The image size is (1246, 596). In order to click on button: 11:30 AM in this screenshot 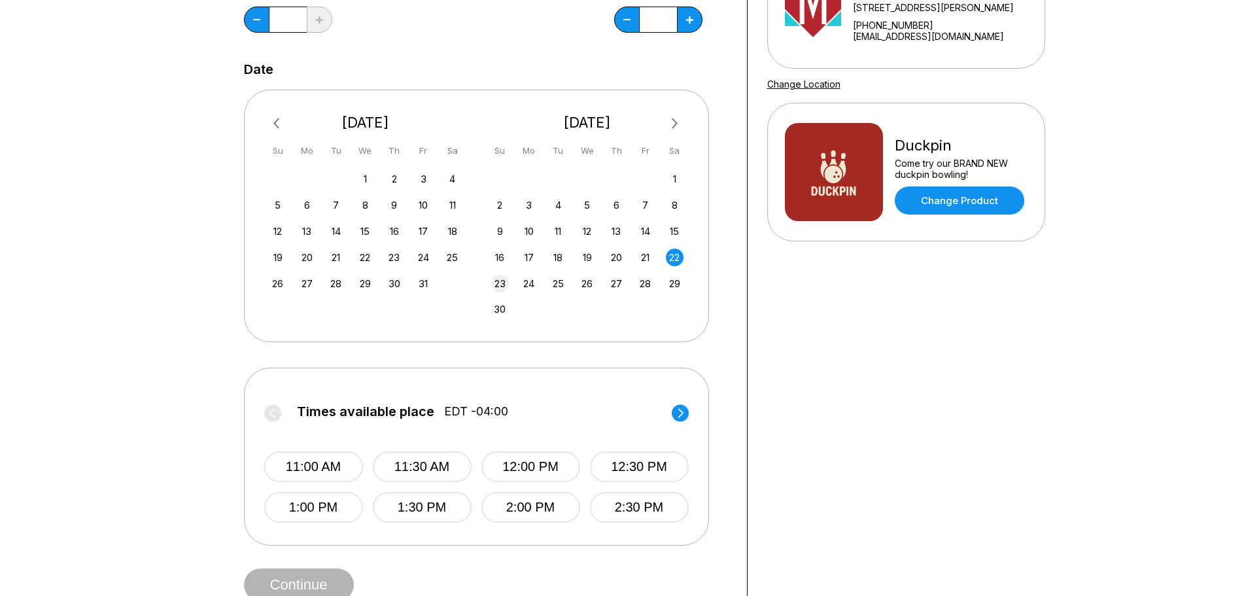, I will do `click(422, 466)`.